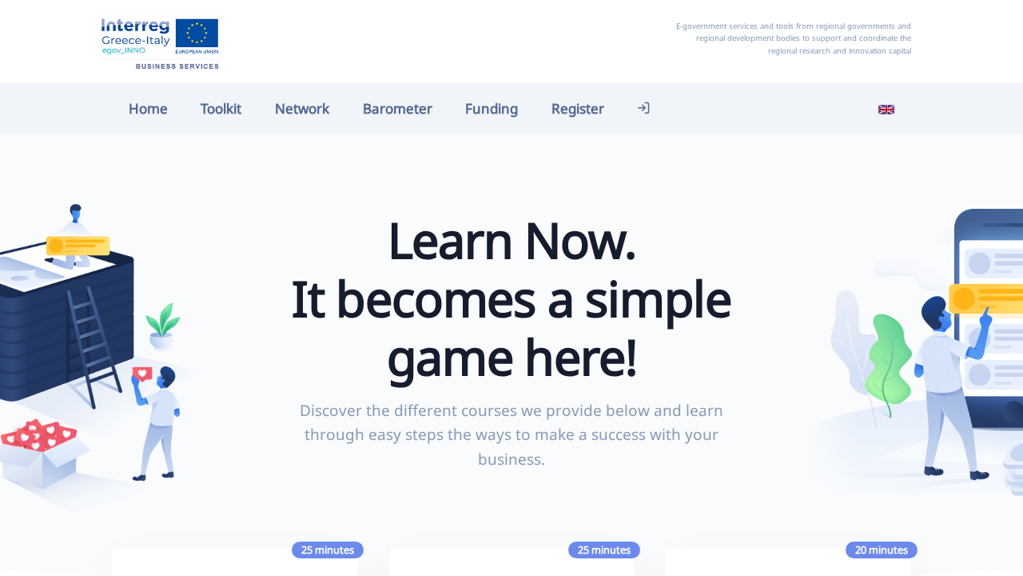  I want to click on img: en_flag.svg, so click(887, 110).